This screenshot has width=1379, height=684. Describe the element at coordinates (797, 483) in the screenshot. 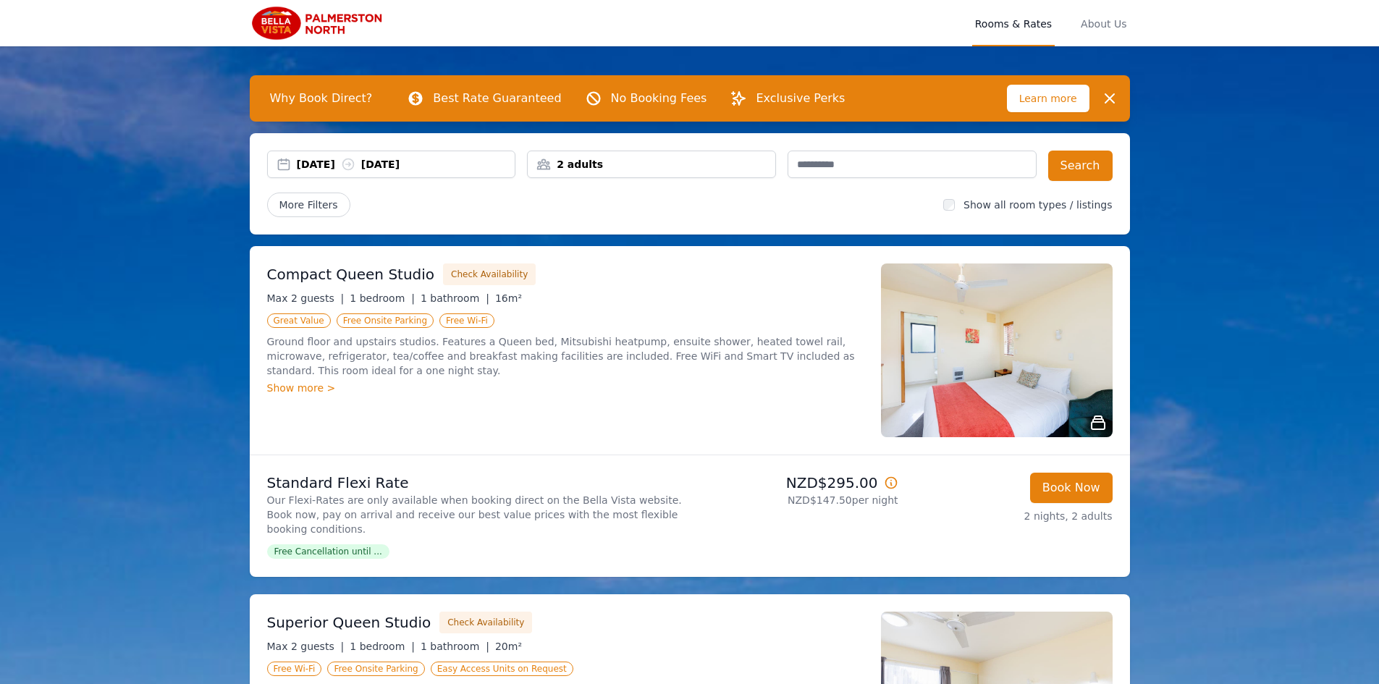

I see `p: NZD$295.00` at that location.